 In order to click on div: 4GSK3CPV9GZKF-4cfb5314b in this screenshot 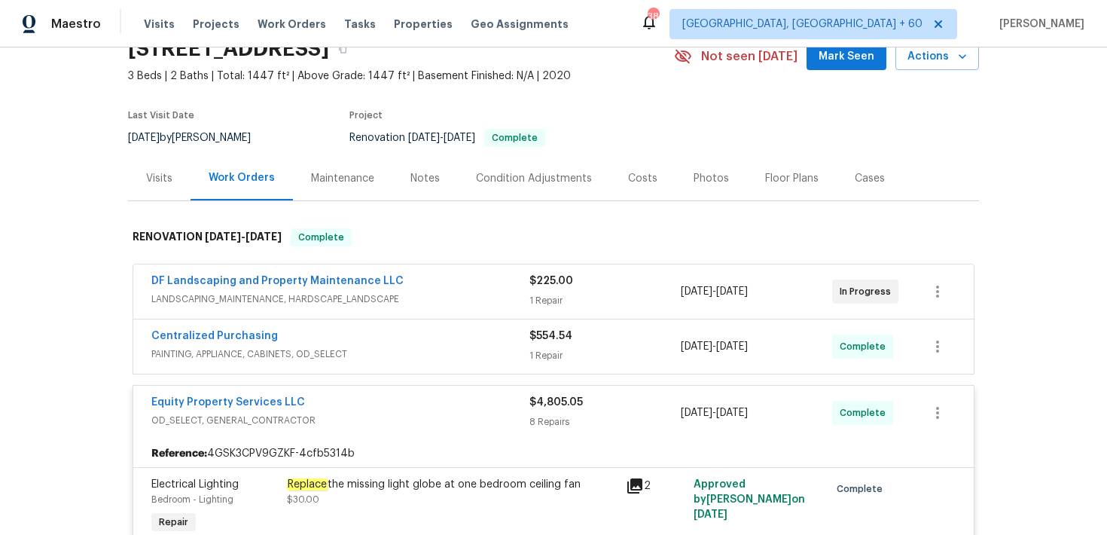, I will do `click(554, 453)`.